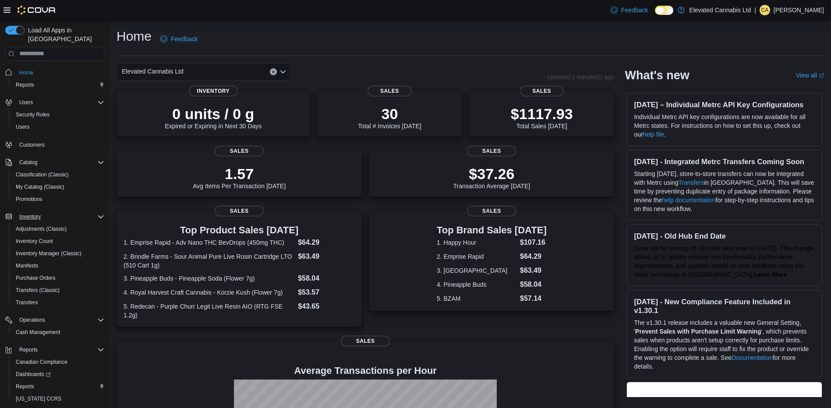  I want to click on button: Customers, so click(55, 145).